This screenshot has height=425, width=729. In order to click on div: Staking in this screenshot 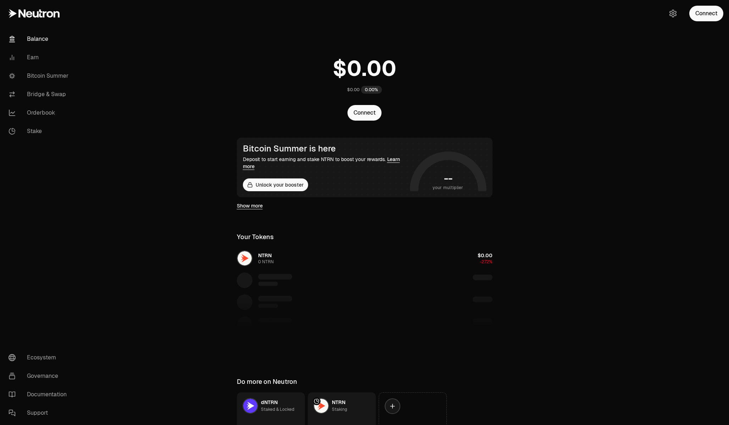, I will do `click(339, 409)`.